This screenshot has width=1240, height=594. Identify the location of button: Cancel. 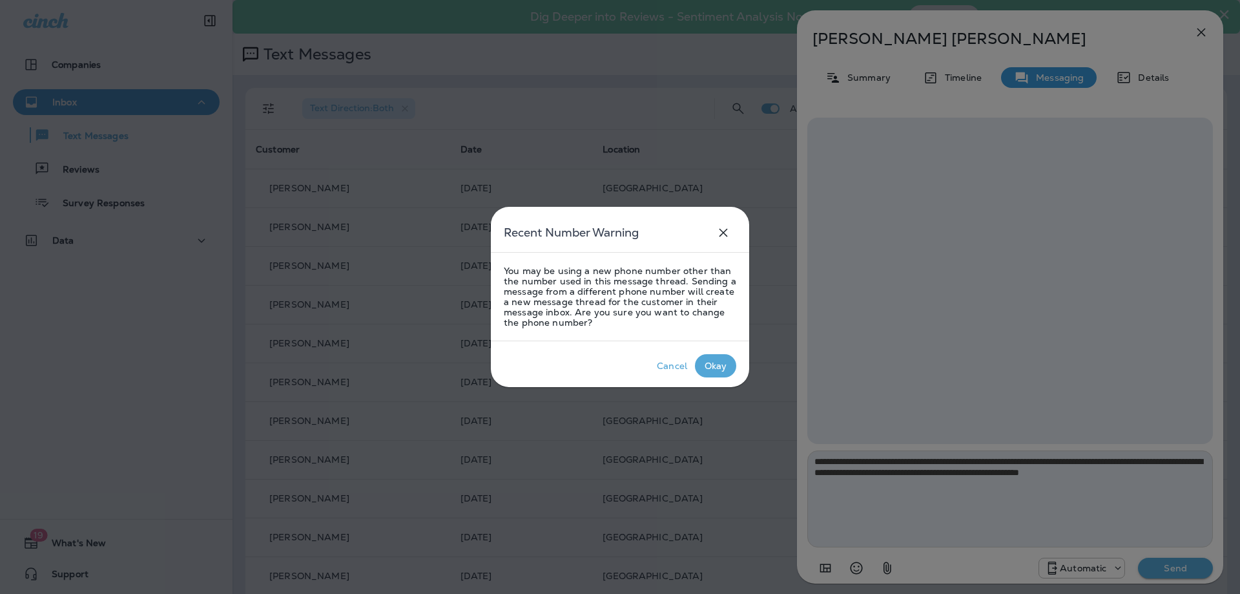
(672, 366).